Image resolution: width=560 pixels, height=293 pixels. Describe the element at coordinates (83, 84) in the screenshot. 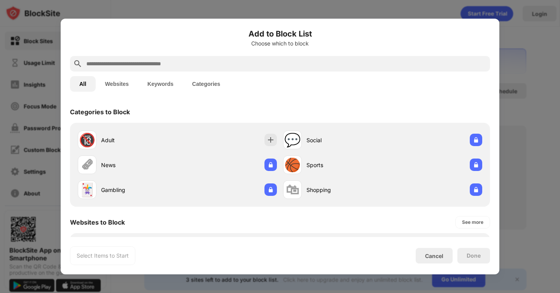

I see `button: All` at that location.